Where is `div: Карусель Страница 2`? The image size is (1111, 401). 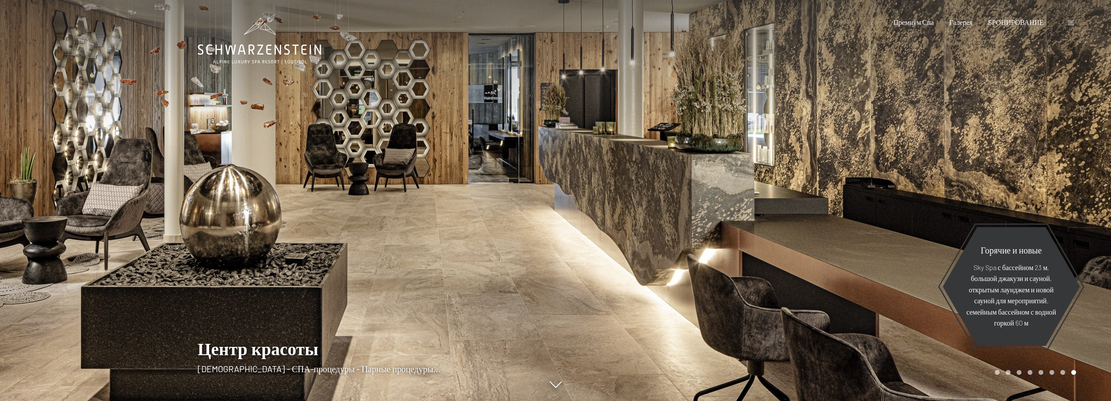 div: Карусель Страница 2 is located at coordinates (1008, 372).